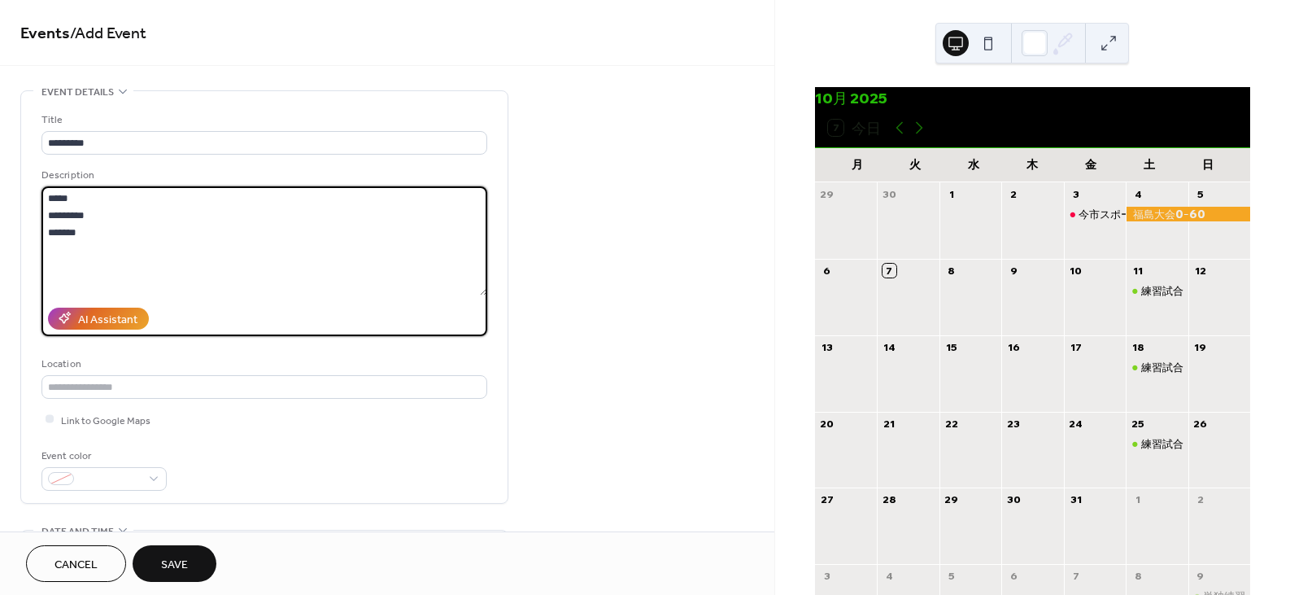 The width and height of the screenshot is (1290, 595). Describe the element at coordinates (106, 420) in the screenshot. I see `span: Link to Google Maps` at that location.